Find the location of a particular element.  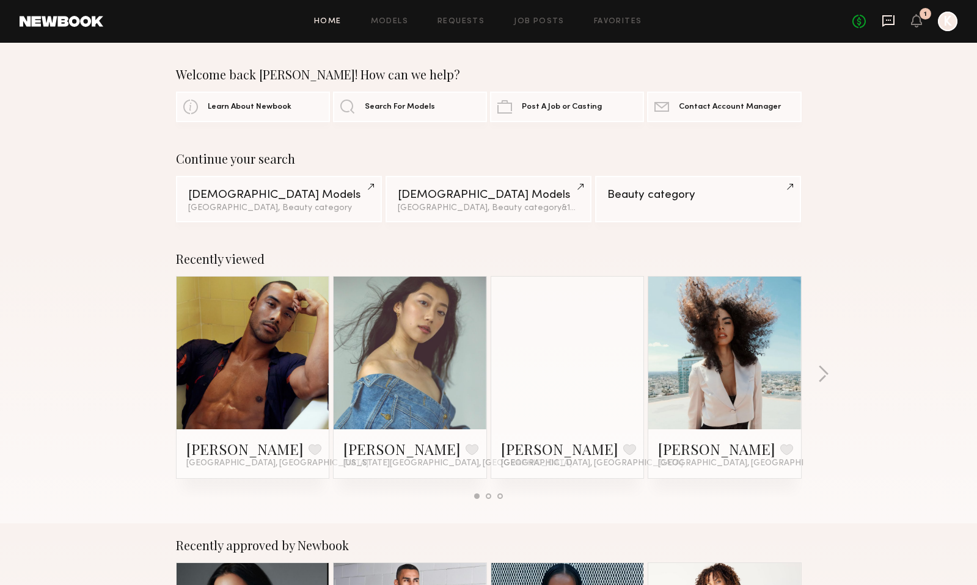

a: Learn About Newbook is located at coordinates (253, 107).